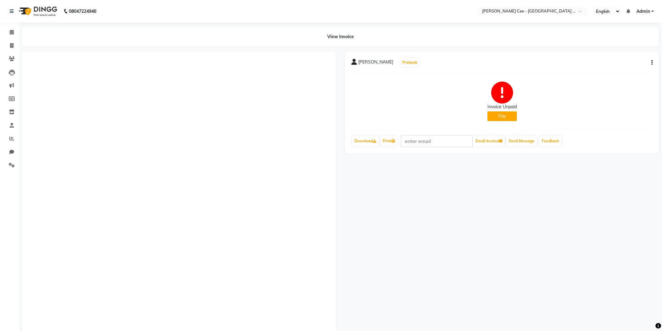 The height and width of the screenshot is (331, 662). What do you see at coordinates (644, 11) in the screenshot?
I see `span: Admin` at bounding box center [644, 11].